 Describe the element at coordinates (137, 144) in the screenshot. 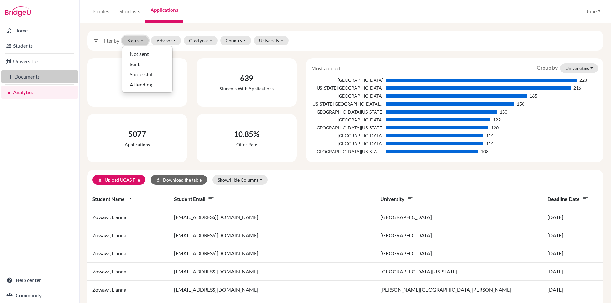

I see `div: Applications` at that location.